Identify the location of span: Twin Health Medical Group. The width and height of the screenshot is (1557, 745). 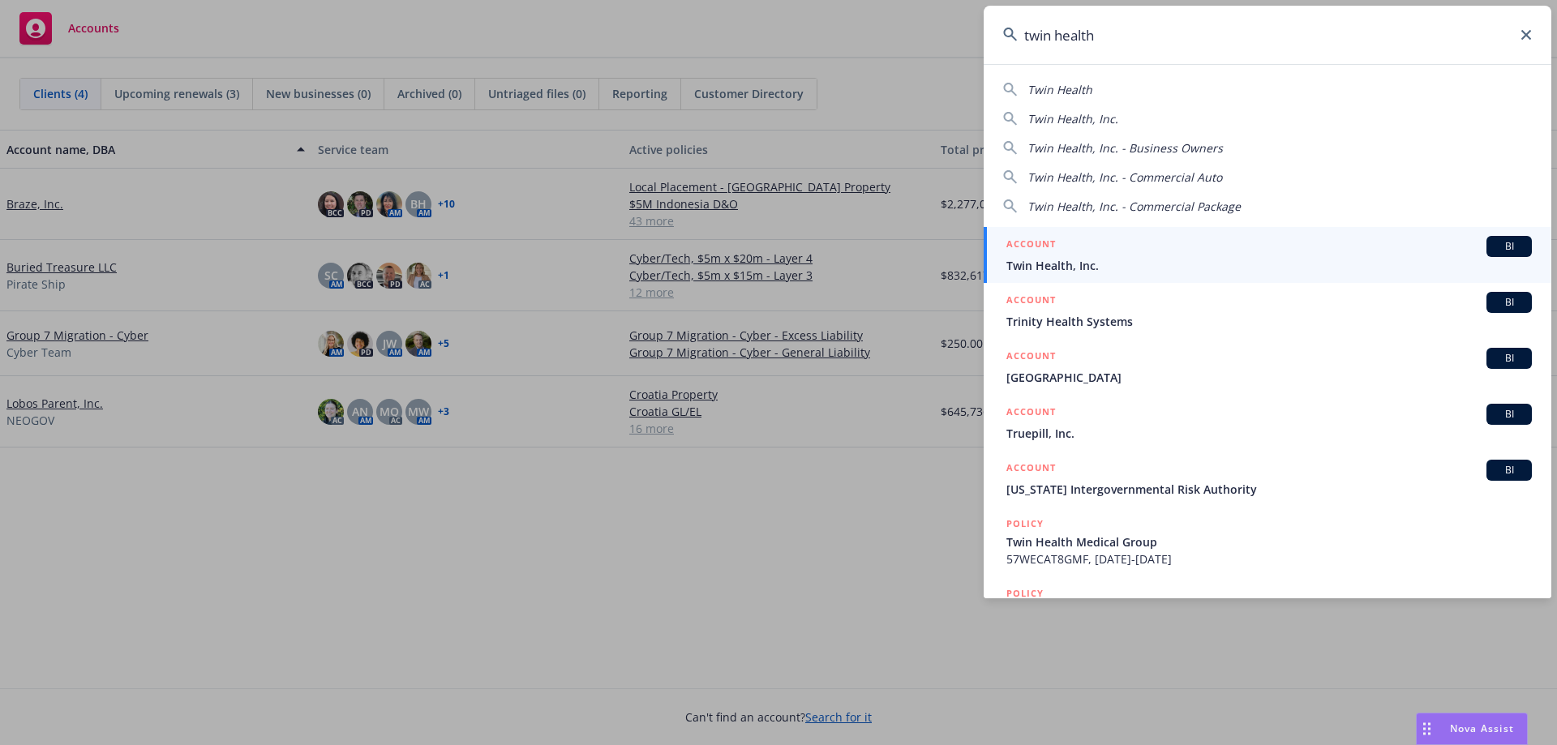
(1269, 542).